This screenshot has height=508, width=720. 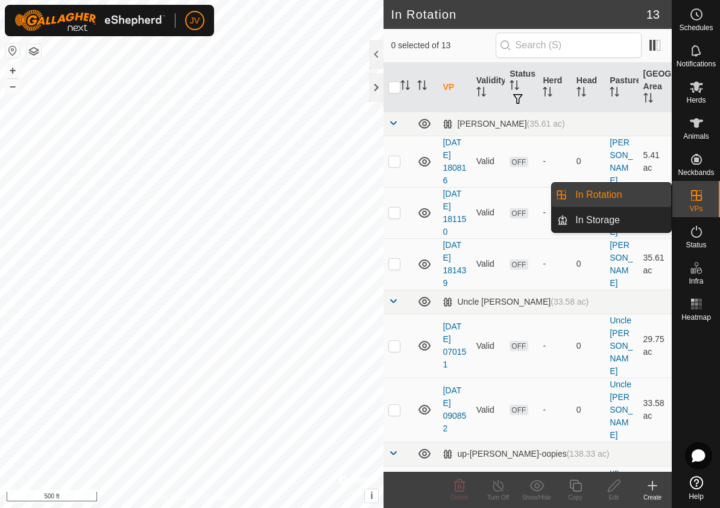 I want to click on div: Create, so click(x=653, y=497).